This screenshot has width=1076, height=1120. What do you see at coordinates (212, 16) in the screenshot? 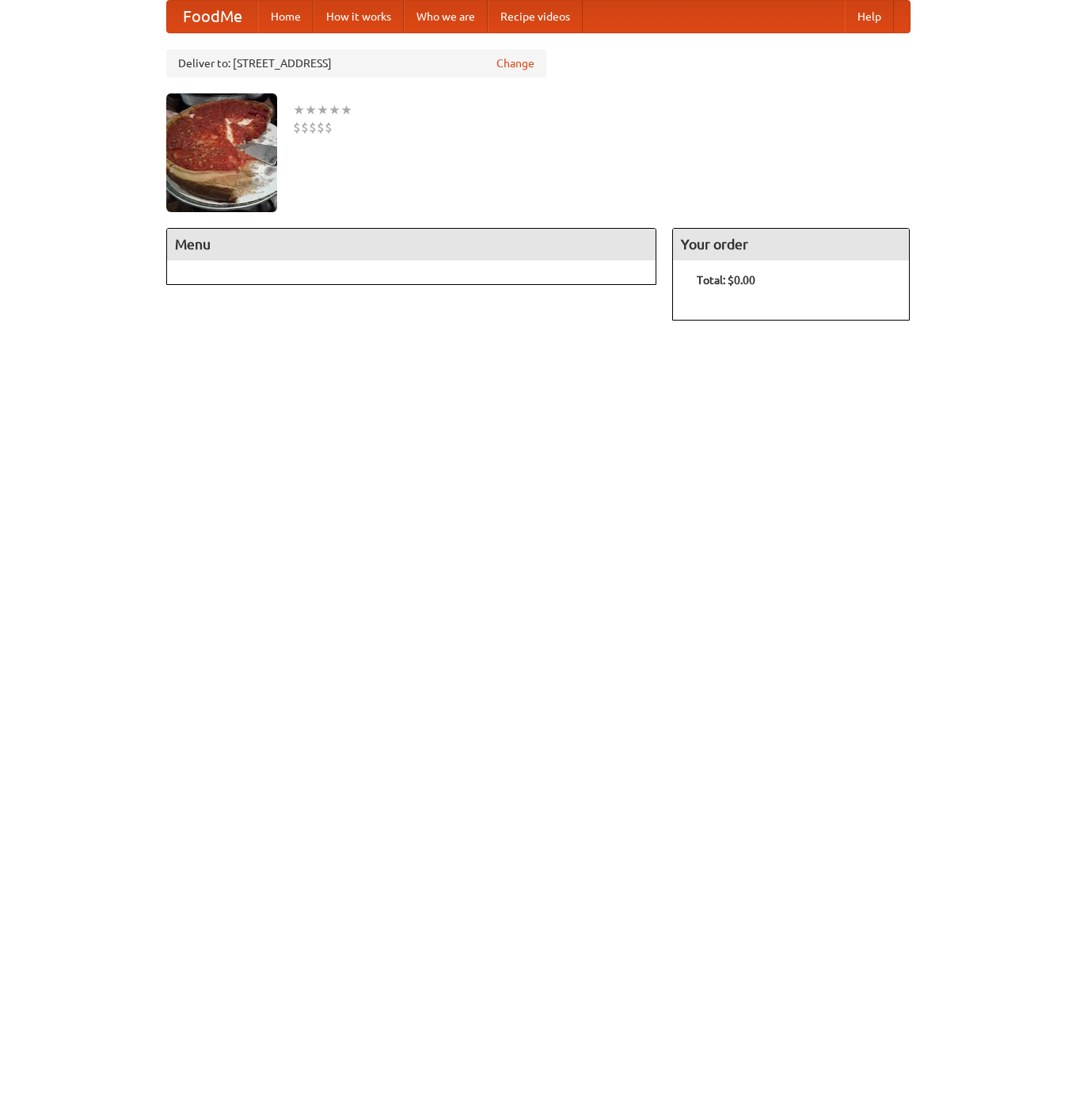
I see `a: FoodMe` at bounding box center [212, 16].